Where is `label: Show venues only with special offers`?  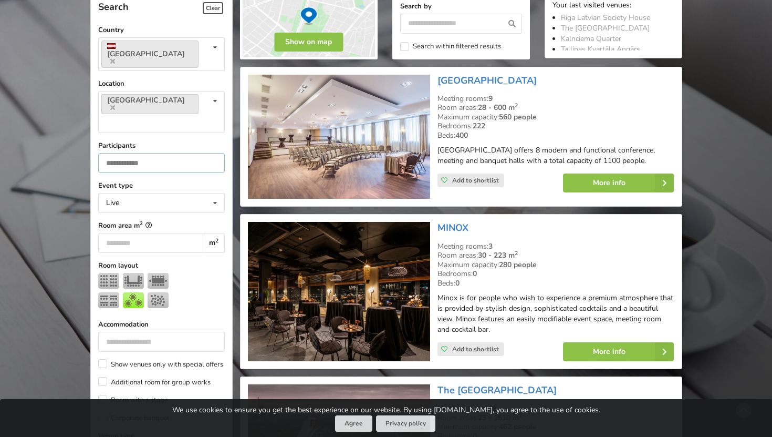
label: Show venues only with special offers is located at coordinates (161, 364).